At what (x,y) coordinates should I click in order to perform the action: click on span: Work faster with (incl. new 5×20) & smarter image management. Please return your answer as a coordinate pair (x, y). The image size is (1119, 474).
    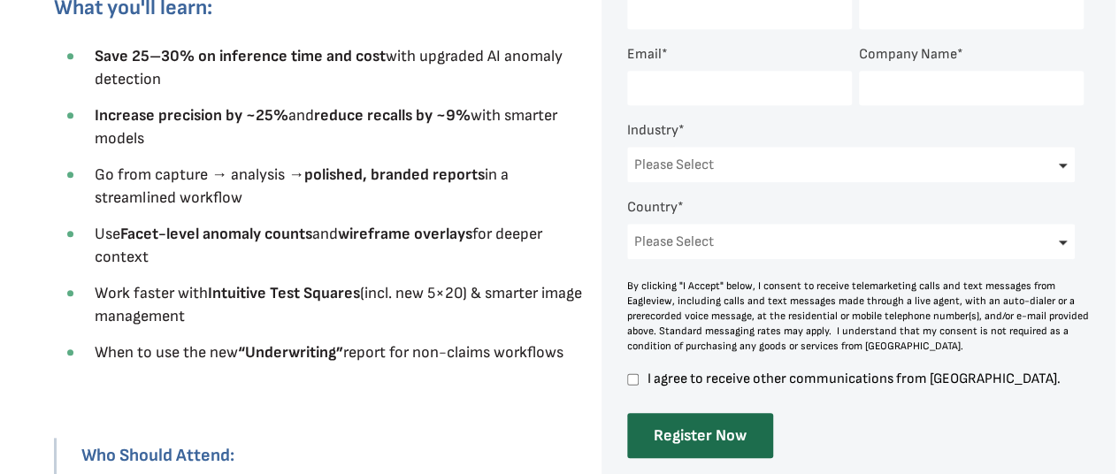
    Looking at the image, I should click on (338, 304).